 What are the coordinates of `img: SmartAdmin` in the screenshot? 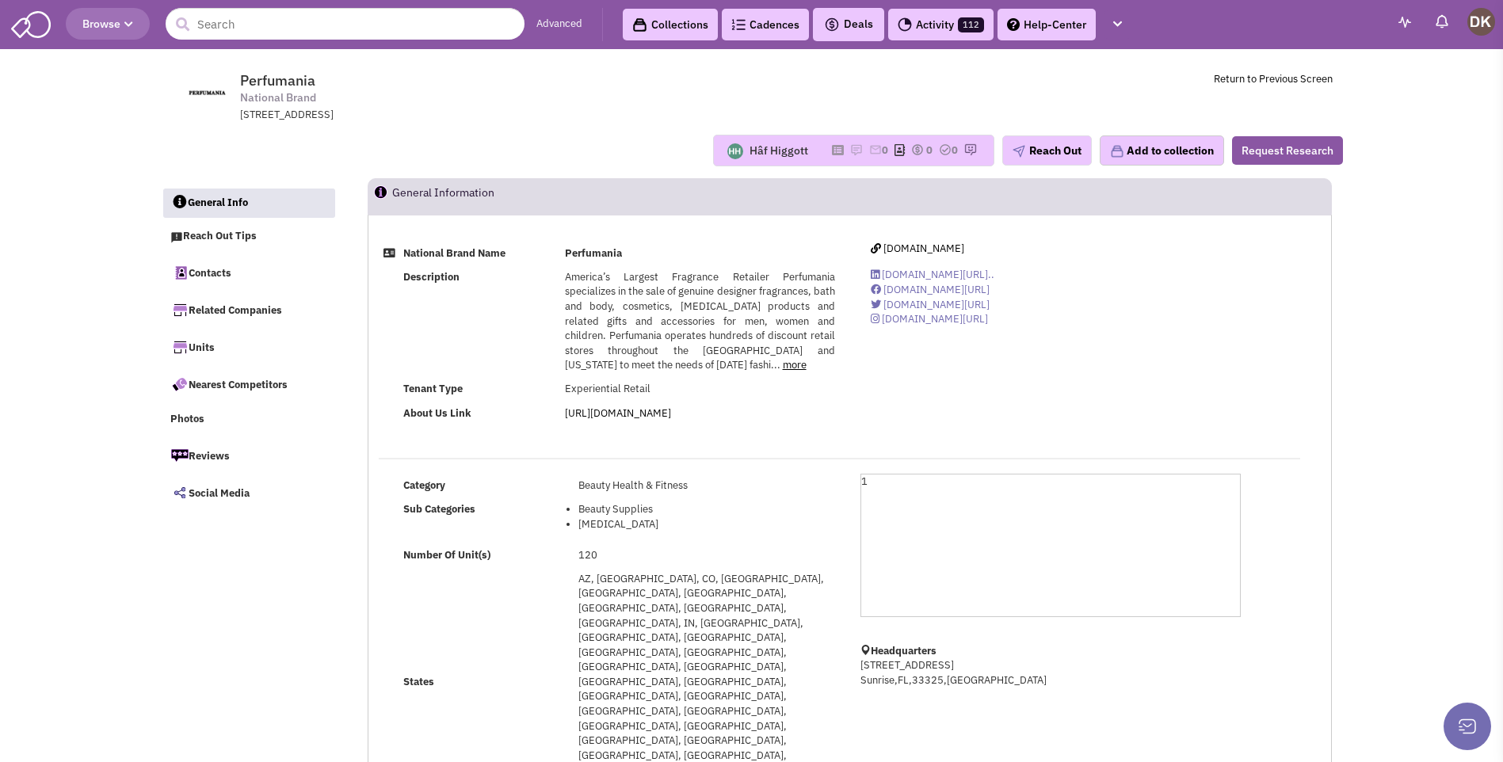 It's located at (31, 23).